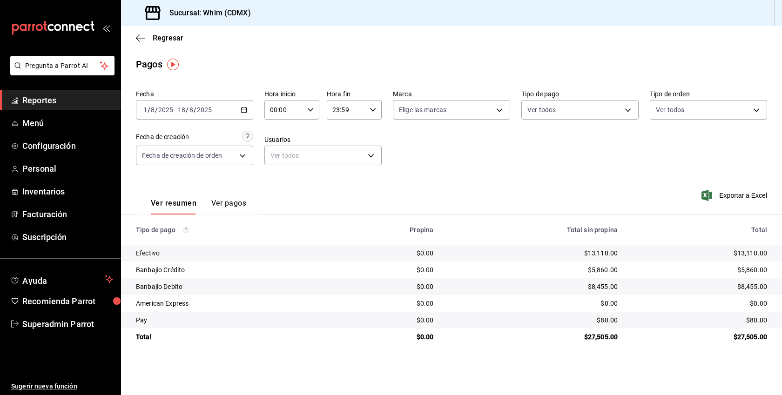 Image resolution: width=782 pixels, height=395 pixels. What do you see at coordinates (68, 214) in the screenshot?
I see `span: Facturación` at bounding box center [68, 214].